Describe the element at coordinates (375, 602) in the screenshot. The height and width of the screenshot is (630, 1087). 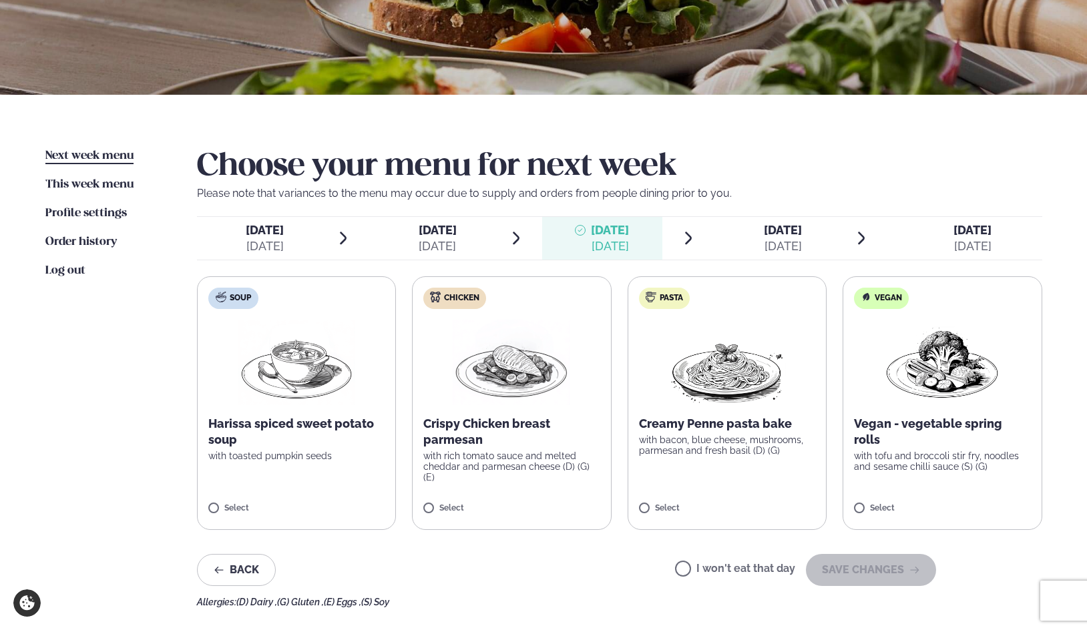
I see `span: (S) Soy` at that location.